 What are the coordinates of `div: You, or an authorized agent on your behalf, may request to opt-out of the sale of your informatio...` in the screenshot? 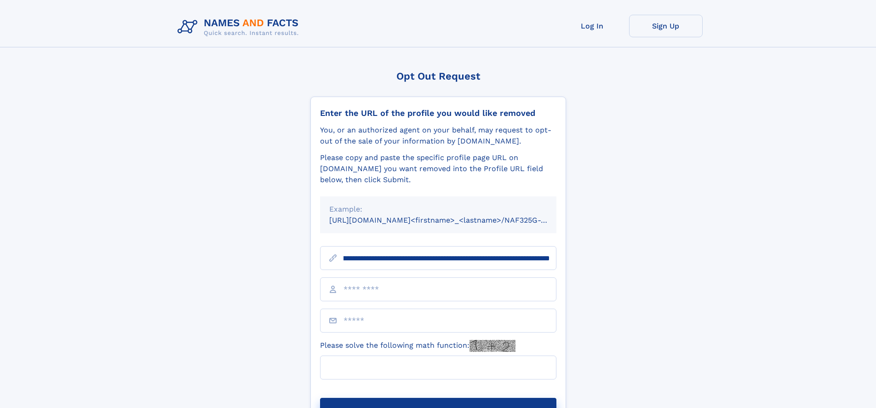 It's located at (438, 136).